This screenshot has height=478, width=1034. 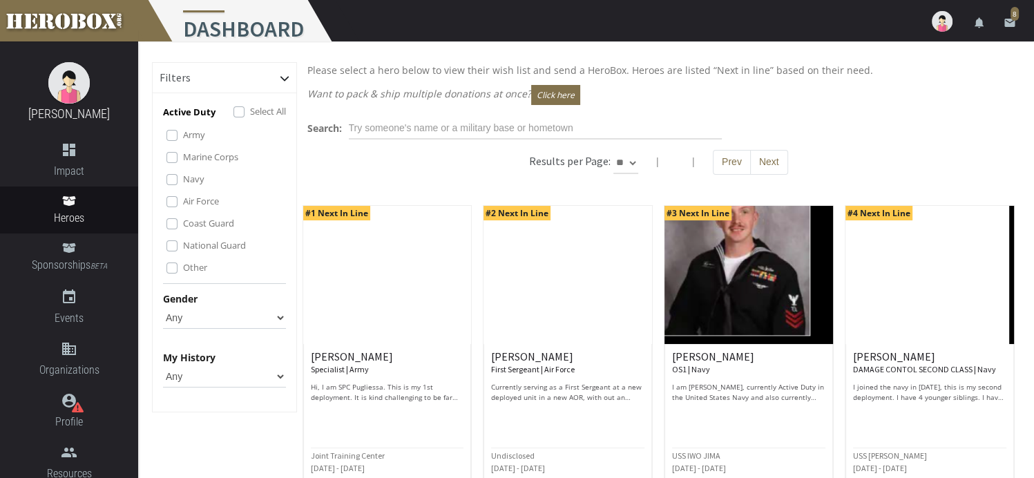 What do you see at coordinates (99, 266) in the screenshot?
I see `small: BETA` at bounding box center [99, 266].